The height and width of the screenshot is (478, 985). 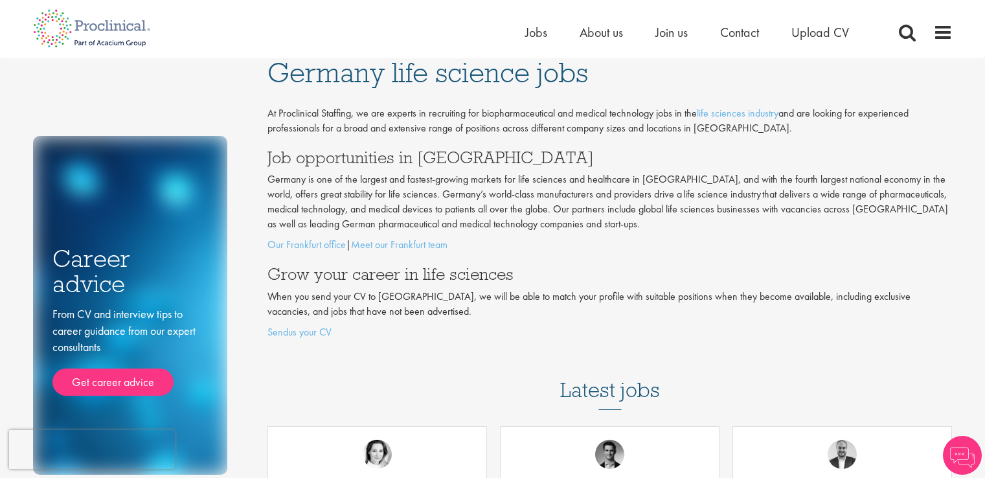 I want to click on a: About us, so click(x=601, y=32).